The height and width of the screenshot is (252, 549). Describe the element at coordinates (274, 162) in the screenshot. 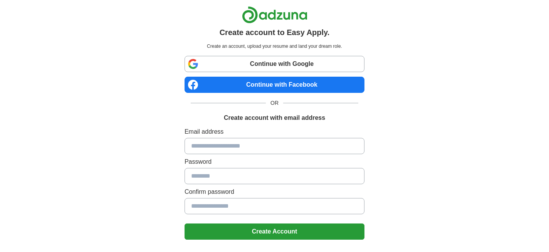

I see `label: Password` at that location.